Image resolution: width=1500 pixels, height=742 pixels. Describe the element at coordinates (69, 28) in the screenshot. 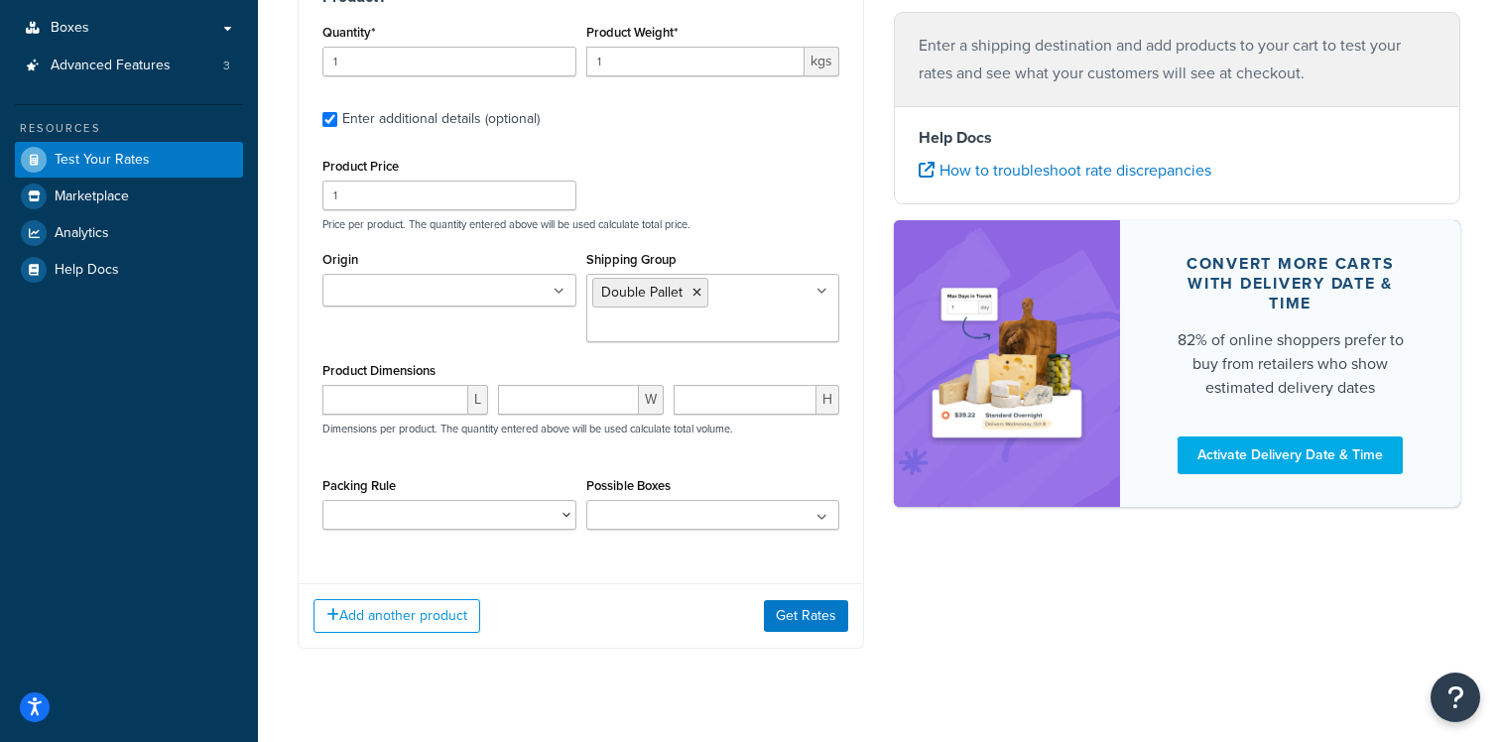

I see `span: Boxes` at that location.